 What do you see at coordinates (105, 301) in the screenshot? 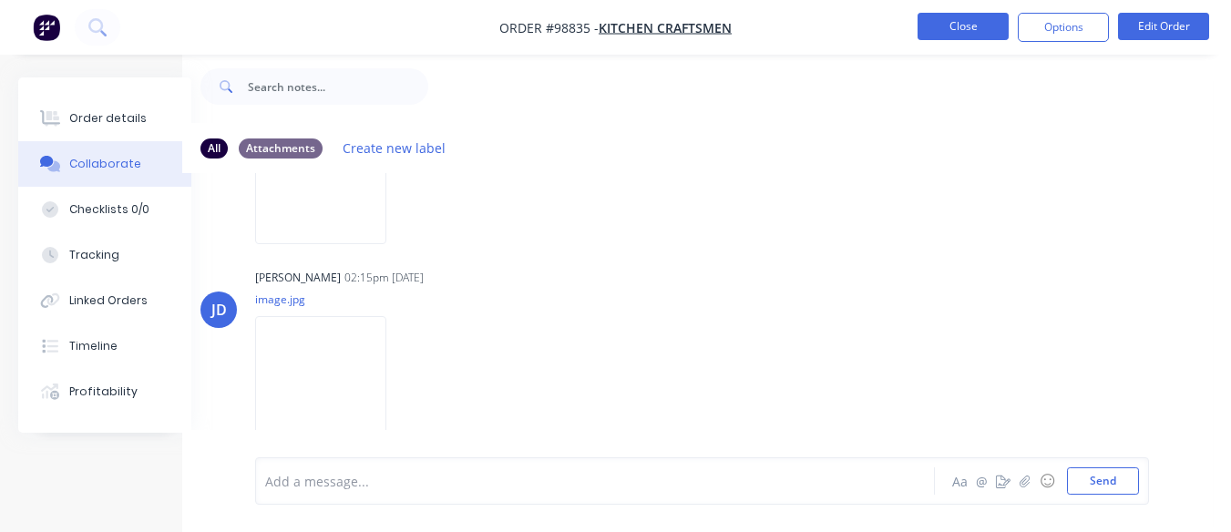
I see `button: Linked Orders` at bounding box center [105, 301].